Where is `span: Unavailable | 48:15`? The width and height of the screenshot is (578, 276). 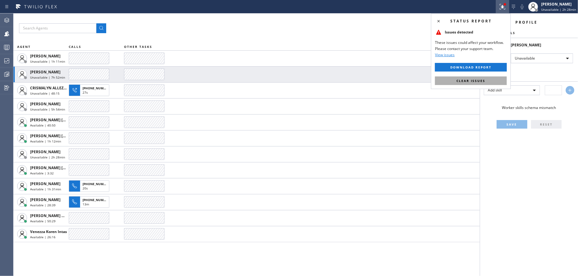 span: Unavailable | 48:15 is located at coordinates (45, 93).